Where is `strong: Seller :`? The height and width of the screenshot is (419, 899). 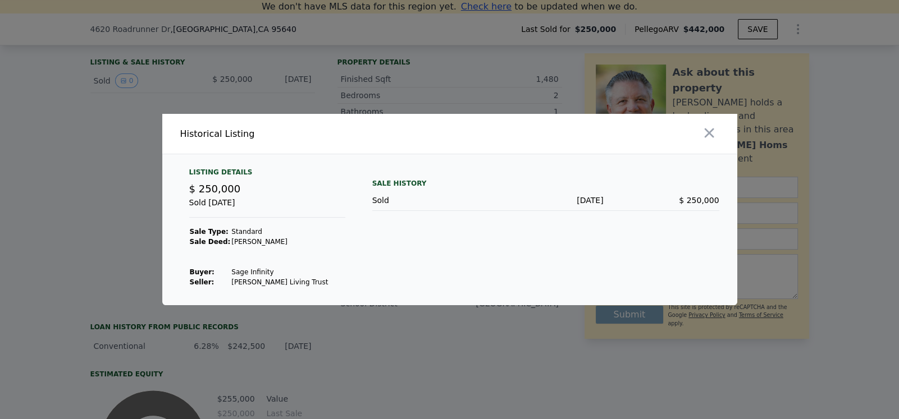
strong: Seller : is located at coordinates (202, 282).